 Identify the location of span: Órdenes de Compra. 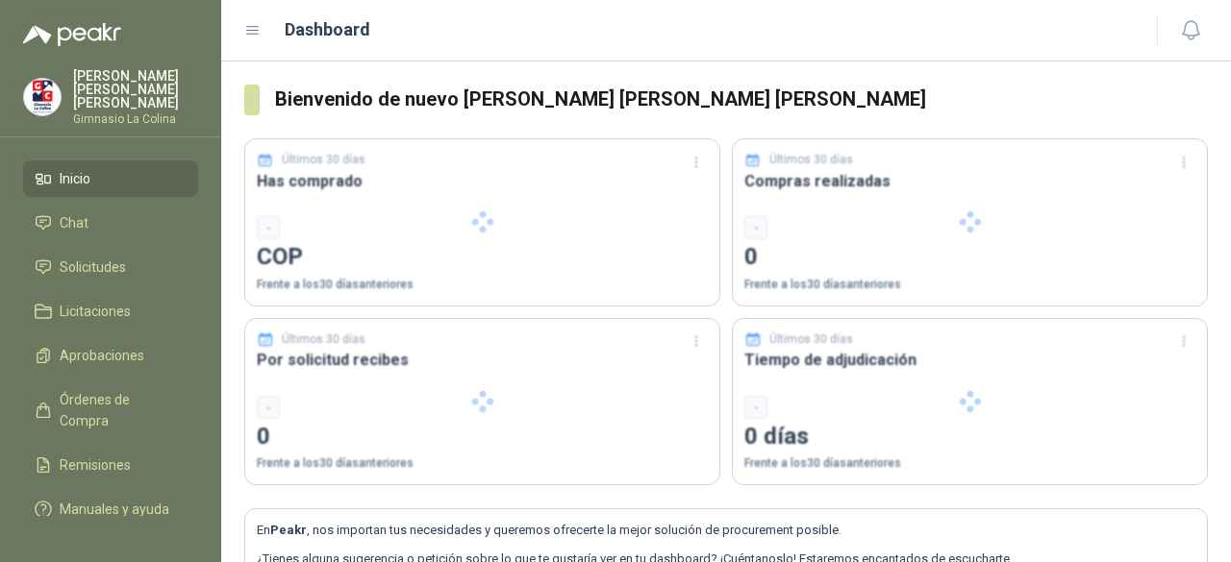
(119, 411).